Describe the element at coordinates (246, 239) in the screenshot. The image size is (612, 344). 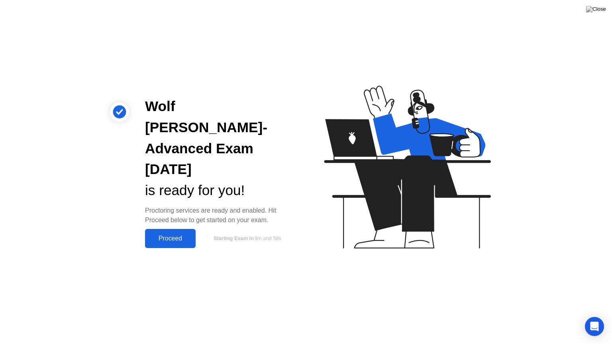
I see `button: Starting Exam in9m and 58s` at that location.